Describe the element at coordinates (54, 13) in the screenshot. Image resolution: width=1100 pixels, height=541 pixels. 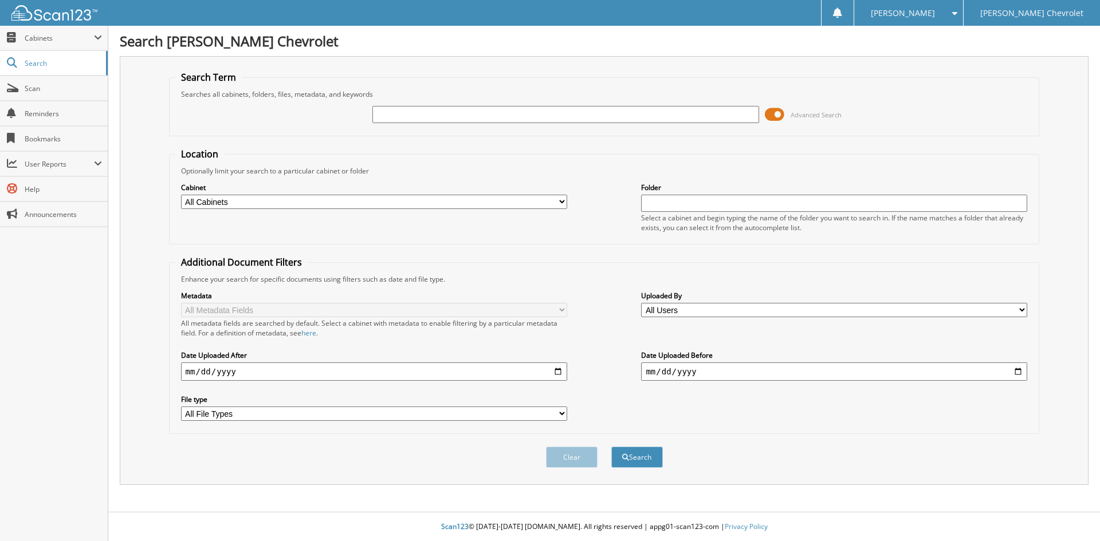
I see `img: scan123-logo-white.svg` at that location.